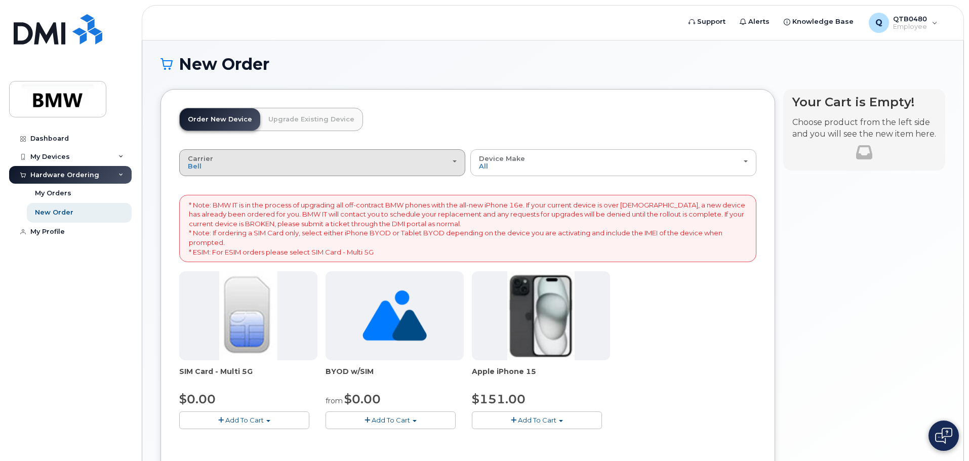  What do you see at coordinates (248, 377) in the screenshot?
I see `span: SIM Card - Multi 5G` at bounding box center [248, 377].